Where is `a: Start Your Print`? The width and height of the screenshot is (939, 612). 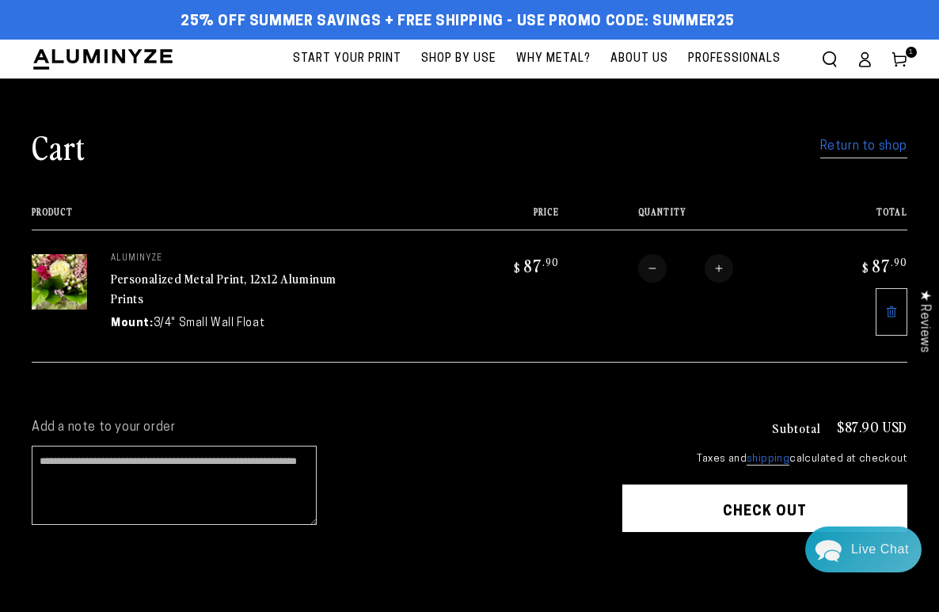
a: Start Your Print is located at coordinates (347, 59).